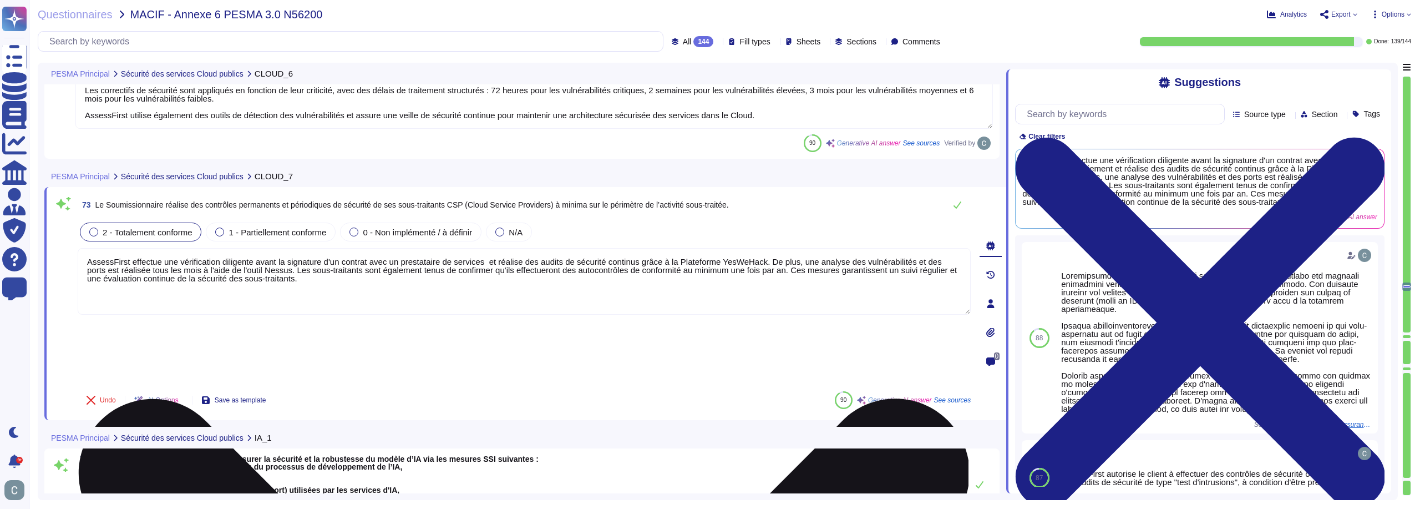  Describe the element at coordinates (515, 232) in the screenshot. I see `span: N/A` at that location.